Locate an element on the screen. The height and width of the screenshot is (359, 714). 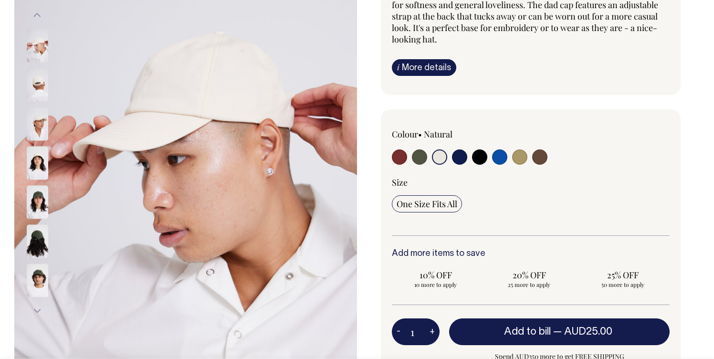
div: Colour is located at coordinates (447, 134).